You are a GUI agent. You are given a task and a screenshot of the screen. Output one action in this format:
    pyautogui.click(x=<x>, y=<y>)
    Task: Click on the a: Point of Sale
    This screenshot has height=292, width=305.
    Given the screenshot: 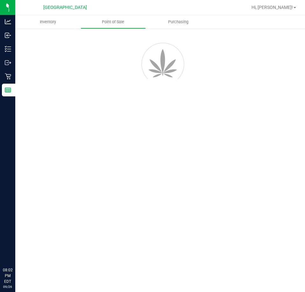 What is the action you would take?
    pyautogui.click(x=113, y=22)
    